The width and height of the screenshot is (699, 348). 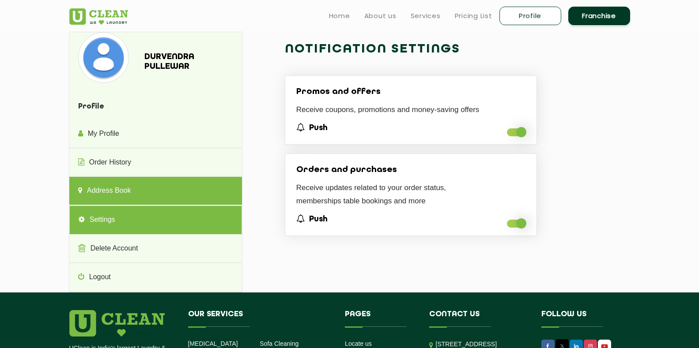 I want to click on h4: Follow us, so click(x=580, y=319).